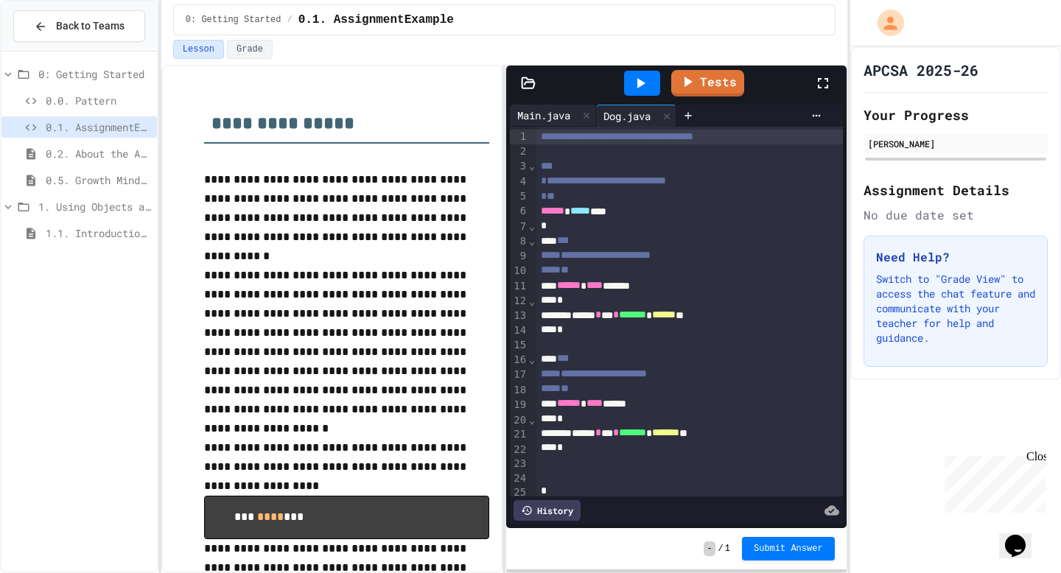  What do you see at coordinates (79, 26) in the screenshot?
I see `button: Back to Teams` at bounding box center [79, 26].